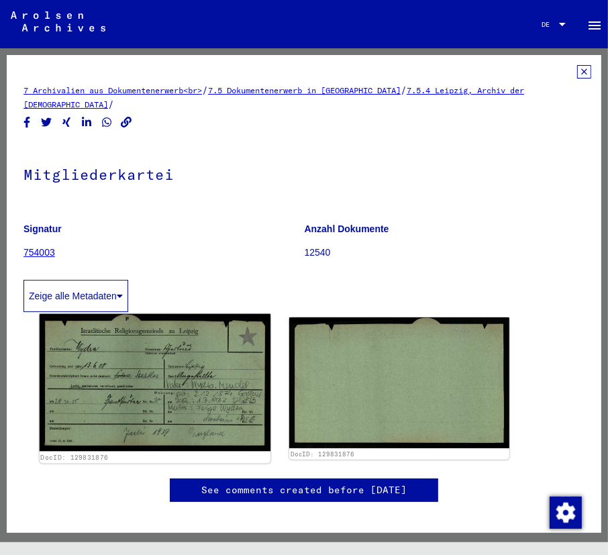 The image size is (608, 555). What do you see at coordinates (445, 252) in the screenshot?
I see `p: 12540` at bounding box center [445, 252].